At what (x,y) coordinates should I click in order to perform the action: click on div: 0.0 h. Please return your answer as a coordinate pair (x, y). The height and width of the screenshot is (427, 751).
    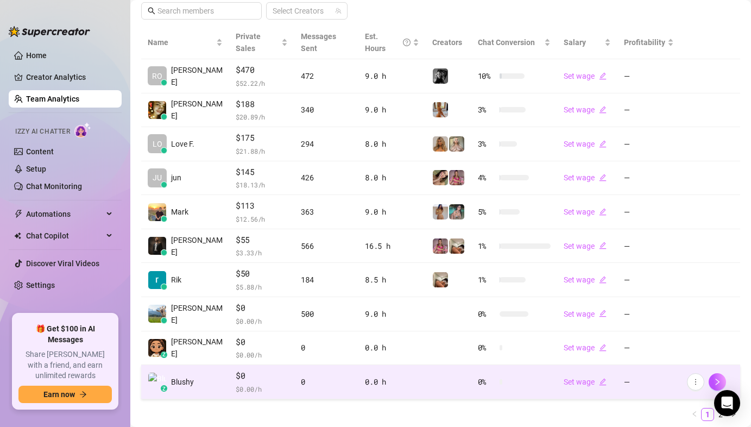
    Looking at the image, I should click on (392, 382).